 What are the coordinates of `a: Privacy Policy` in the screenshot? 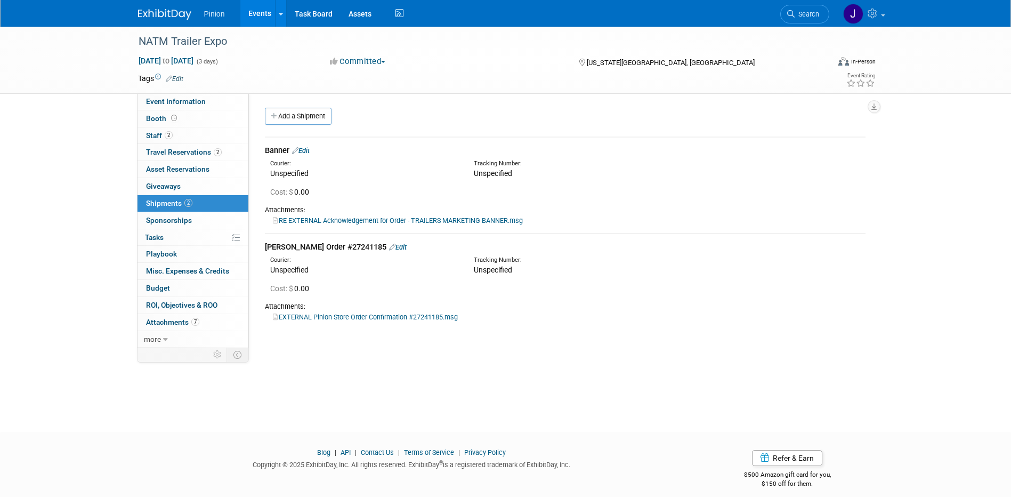 It's located at (485, 452).